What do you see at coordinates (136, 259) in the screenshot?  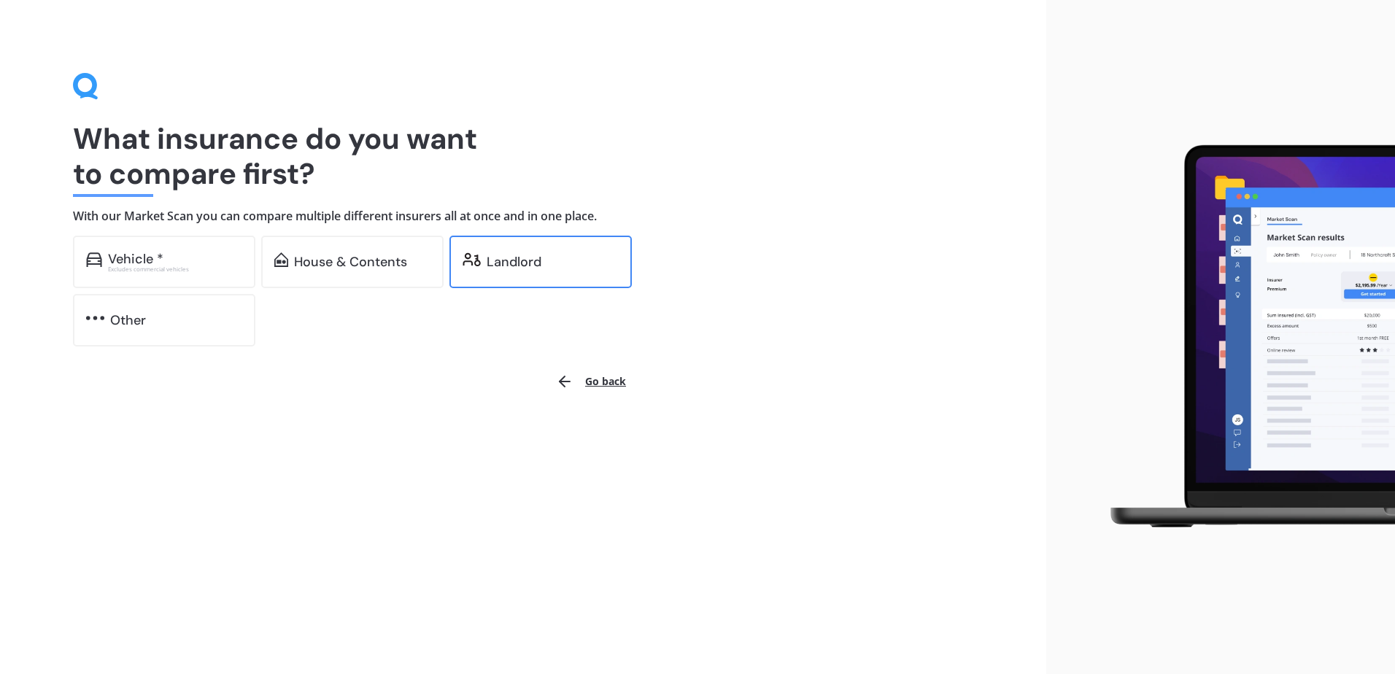 I see `div: Vehicle *` at bounding box center [136, 259].